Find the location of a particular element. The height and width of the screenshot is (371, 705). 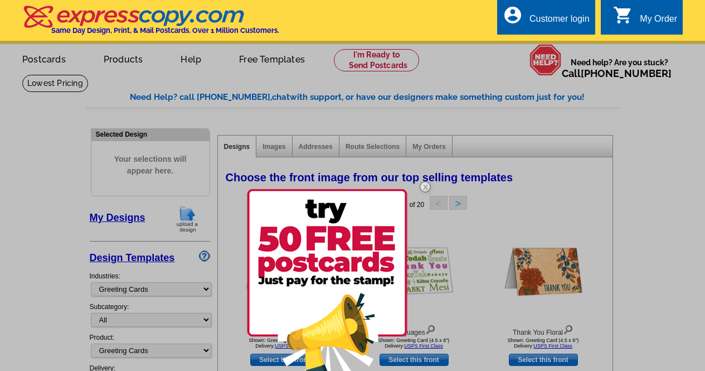

img: closebutton.png is located at coordinates (425, 187).